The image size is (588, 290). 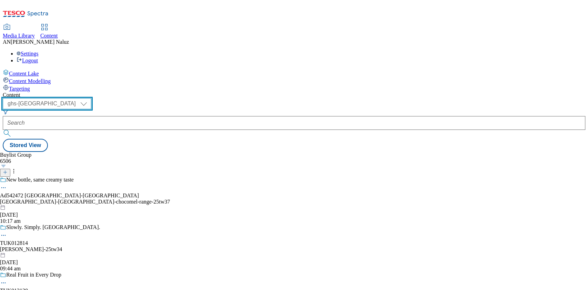 What do you see at coordinates (294, 95) in the screenshot?
I see `div: Content` at bounding box center [294, 95].